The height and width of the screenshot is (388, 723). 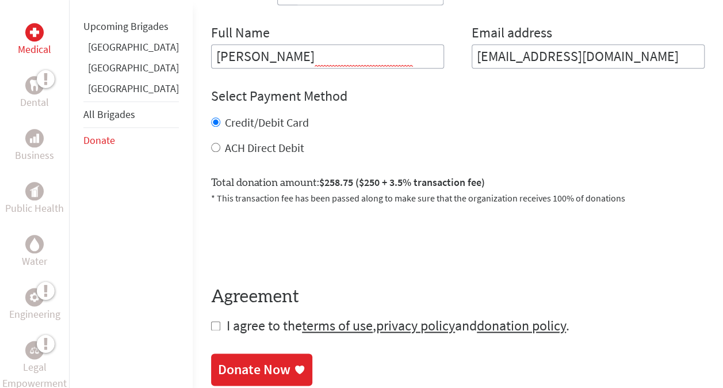 I want to click on img: Public Health, so click(x=35, y=191).